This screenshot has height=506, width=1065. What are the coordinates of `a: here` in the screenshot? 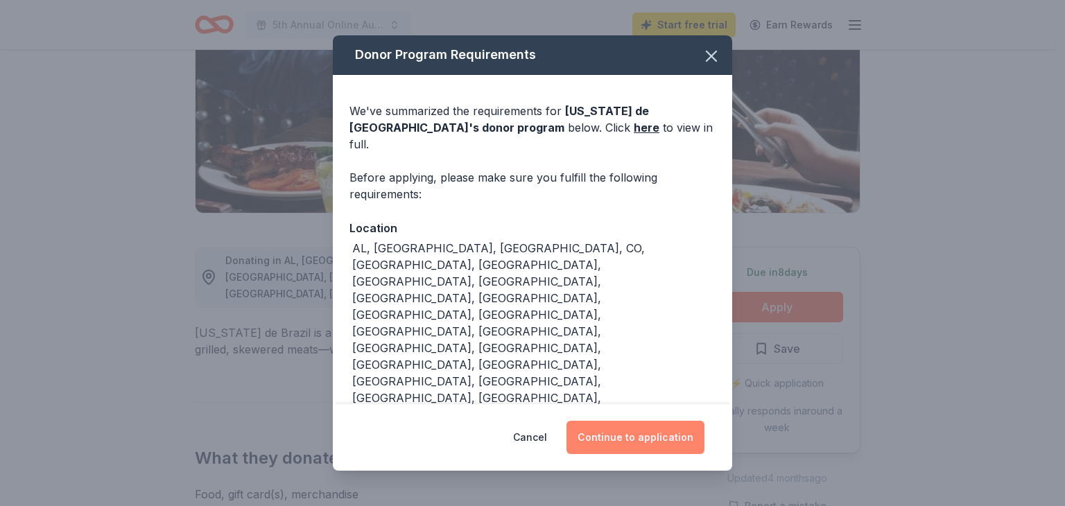 It's located at (646, 128).